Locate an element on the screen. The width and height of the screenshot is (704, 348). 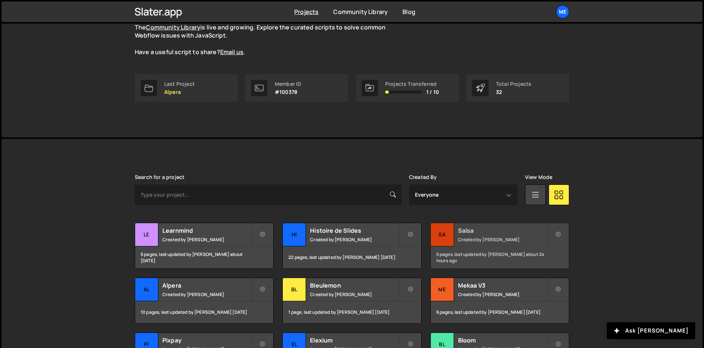
h2: Bloom is located at coordinates (502, 340).